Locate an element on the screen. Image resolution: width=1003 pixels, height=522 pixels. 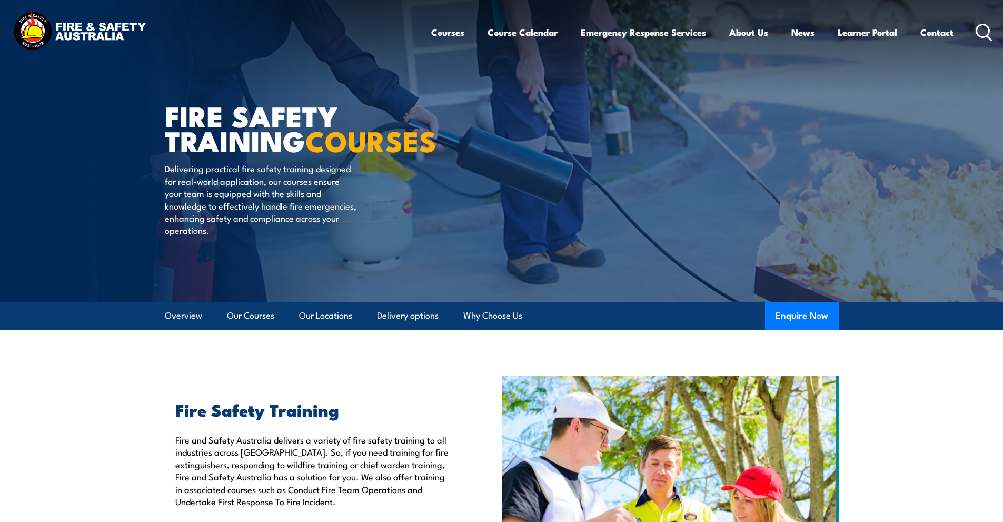
a: Our Locations is located at coordinates (325, 315).